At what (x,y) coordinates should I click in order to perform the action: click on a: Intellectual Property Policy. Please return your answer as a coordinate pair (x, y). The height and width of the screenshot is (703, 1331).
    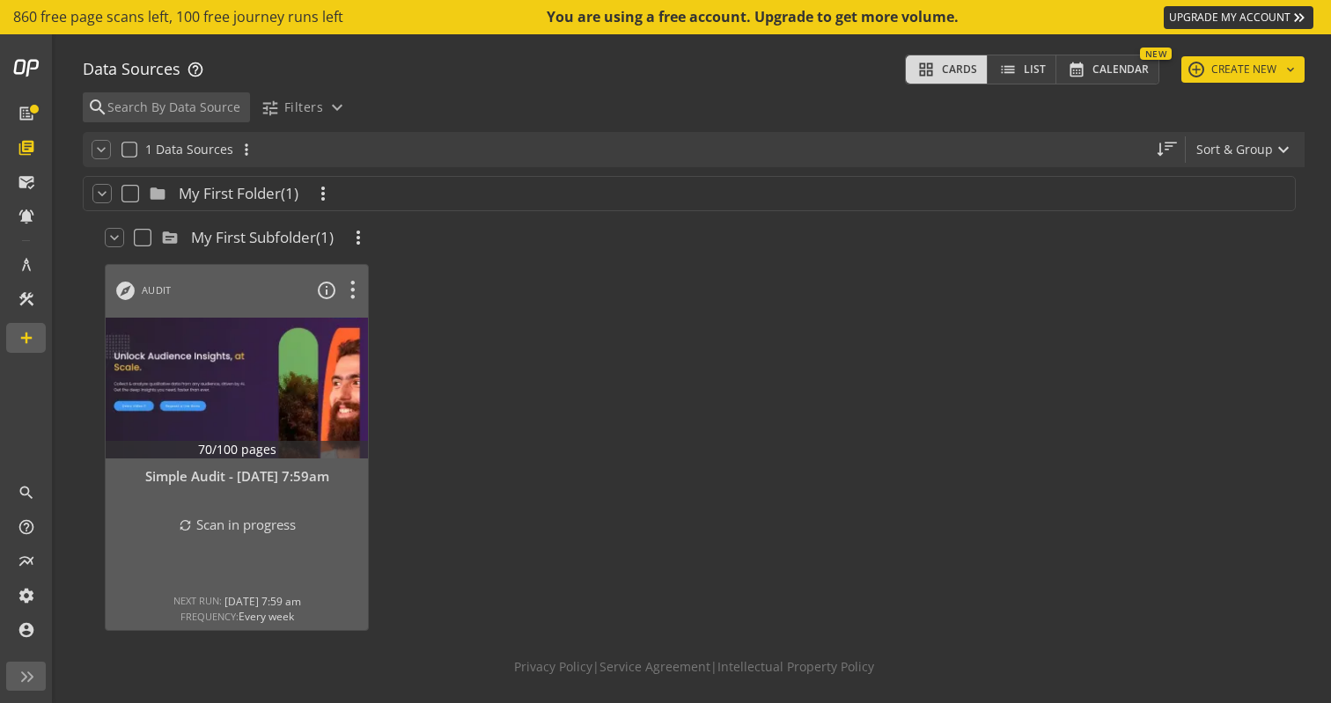
    Looking at the image, I should click on (796, 667).